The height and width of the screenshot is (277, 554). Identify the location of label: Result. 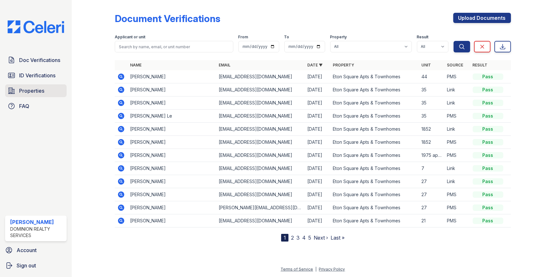
(423, 37).